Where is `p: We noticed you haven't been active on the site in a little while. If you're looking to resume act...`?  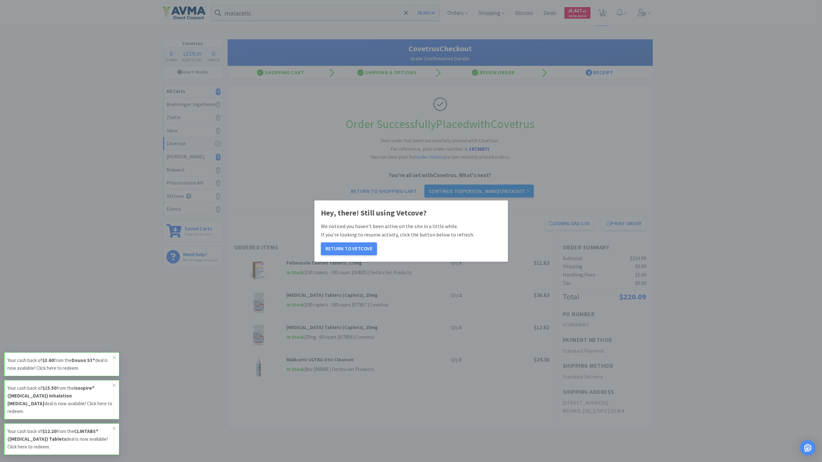 p: We noticed you haven't been active on the site in a little while. If you're looking to resume act... is located at coordinates (411, 231).